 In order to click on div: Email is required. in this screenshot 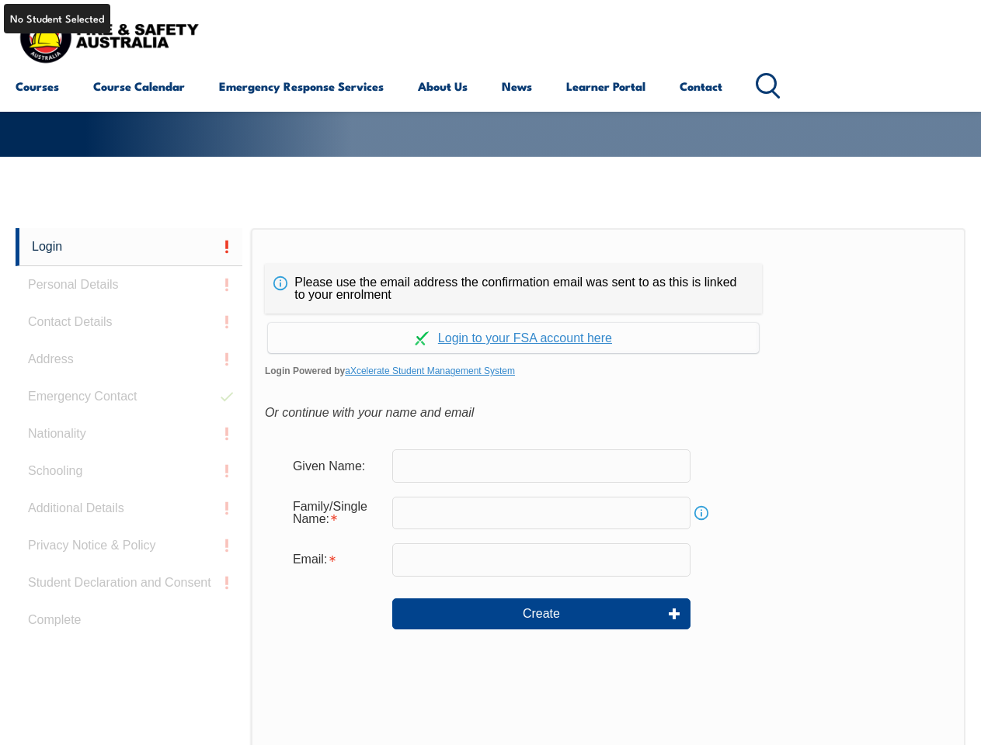, I will do `click(336, 560)`.